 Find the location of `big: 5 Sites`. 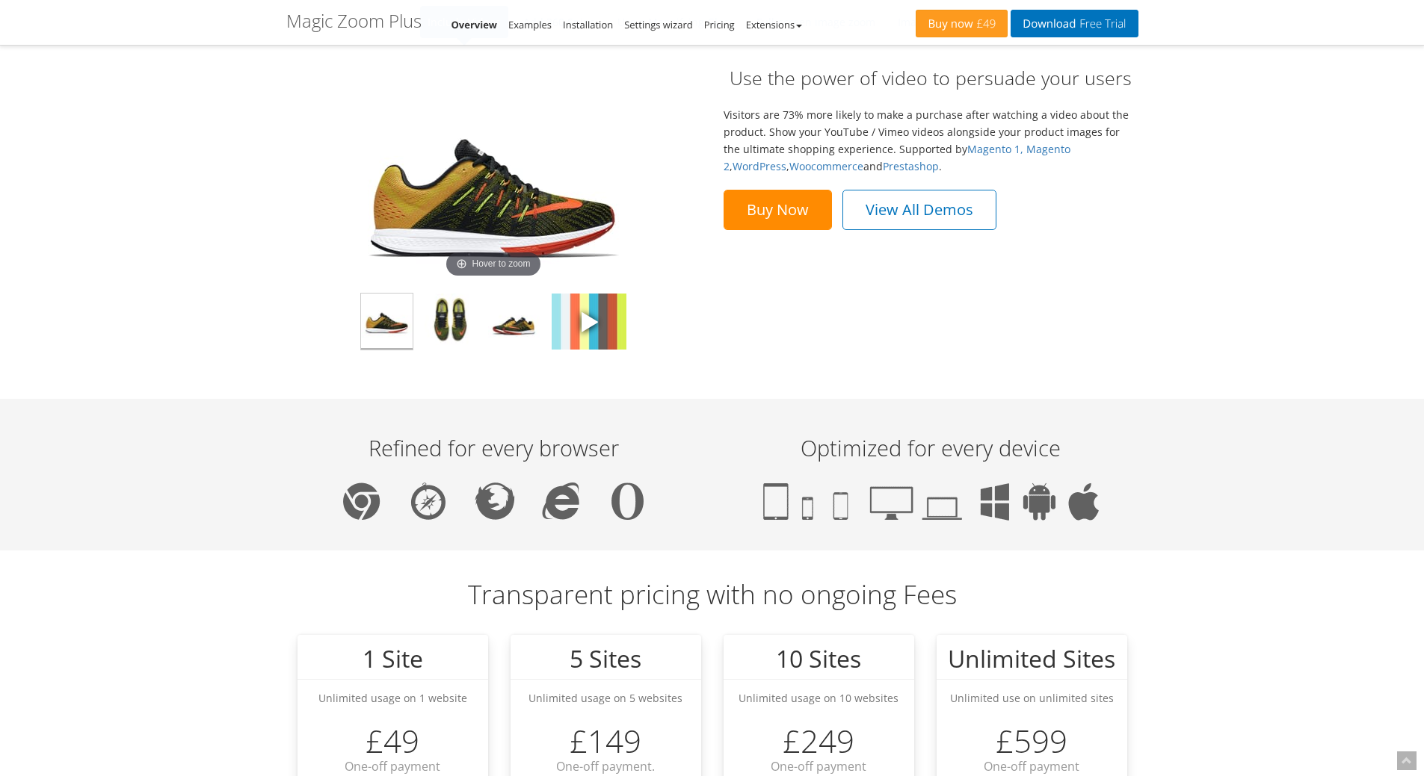

big: 5 Sites is located at coordinates (605, 658).